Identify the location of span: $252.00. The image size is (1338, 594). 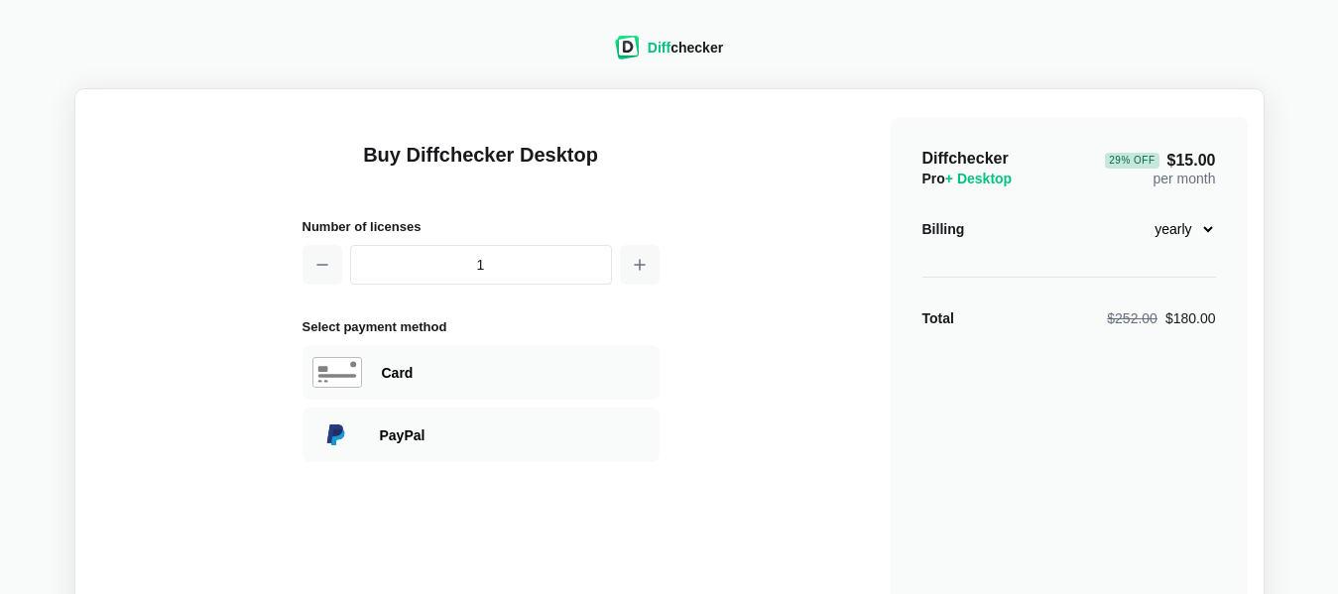
(1132, 318).